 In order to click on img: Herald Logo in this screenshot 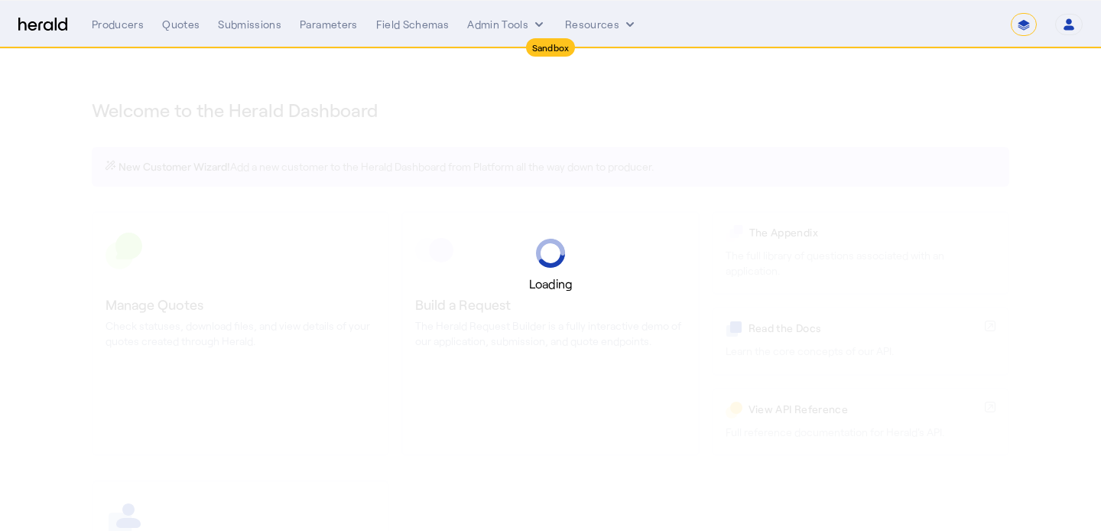, I will do `click(43, 24)`.